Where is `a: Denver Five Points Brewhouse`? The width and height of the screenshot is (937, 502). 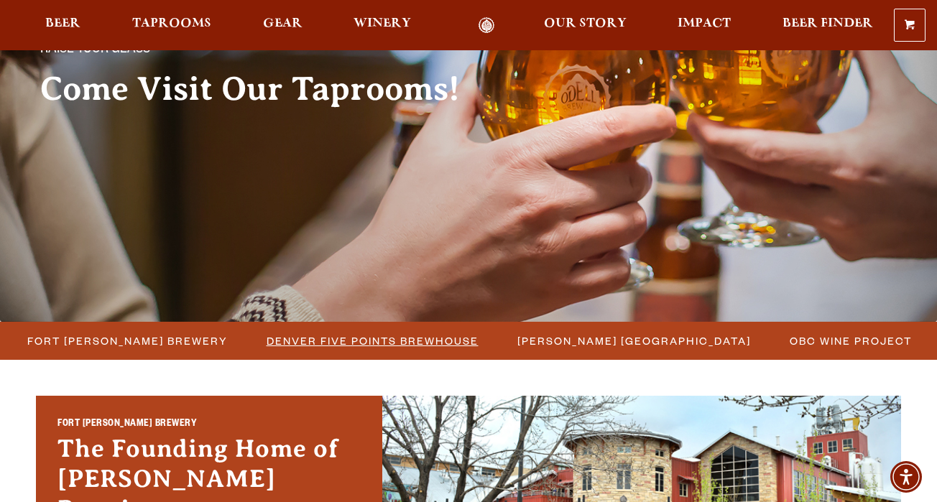
a: Denver Five Points Brewhouse is located at coordinates (371, 341).